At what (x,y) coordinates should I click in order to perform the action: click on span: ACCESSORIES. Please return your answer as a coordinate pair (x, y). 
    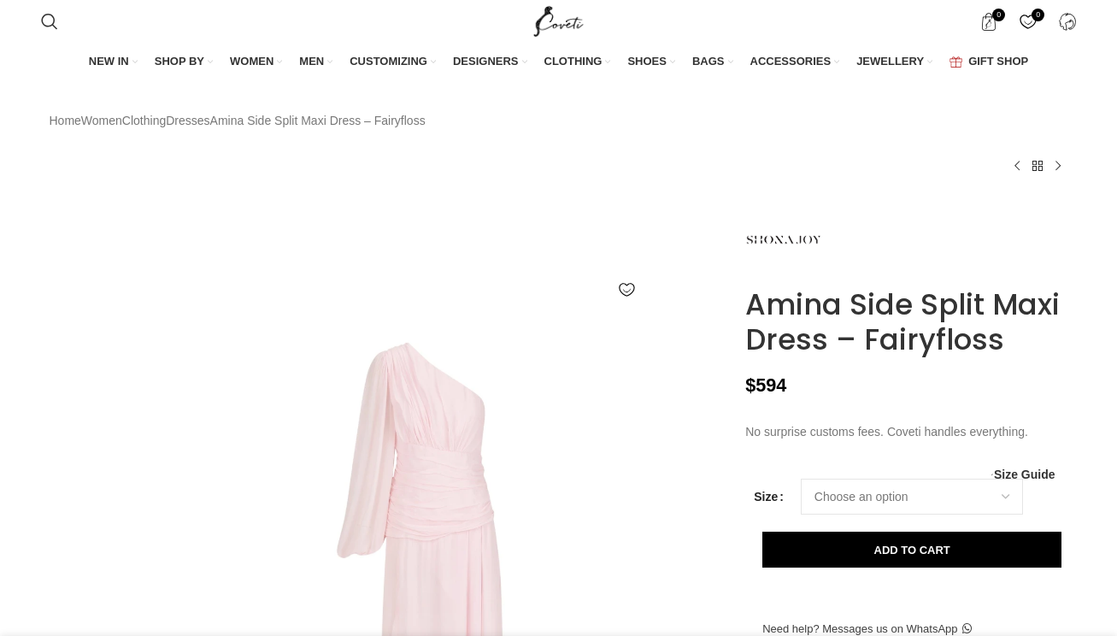
    Looking at the image, I should click on (791, 62).